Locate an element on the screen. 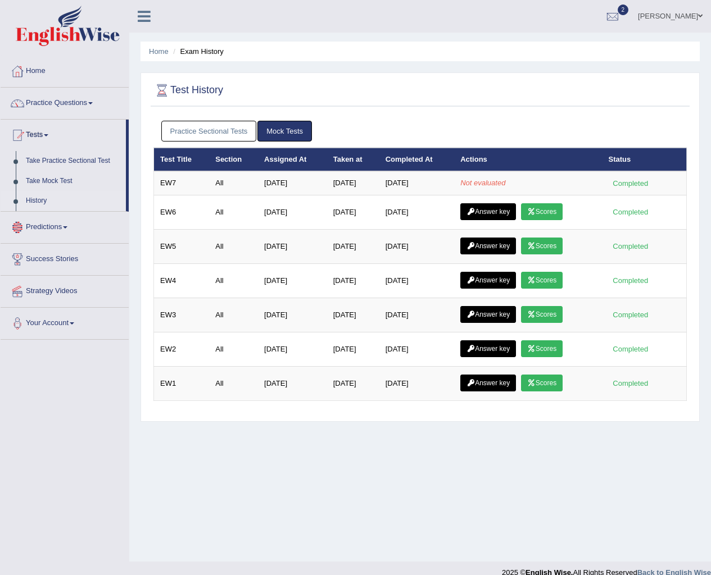 This screenshot has width=711, height=575. a: Mock Tests is located at coordinates (284, 131).